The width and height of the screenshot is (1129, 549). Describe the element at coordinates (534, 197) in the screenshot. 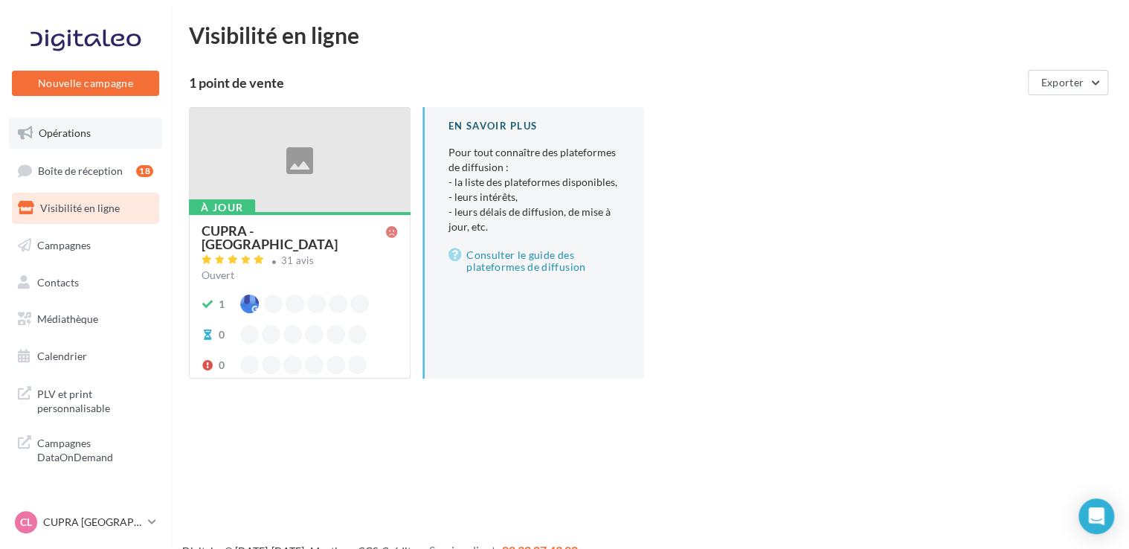

I see `li: - leurs intérêts,` at that location.